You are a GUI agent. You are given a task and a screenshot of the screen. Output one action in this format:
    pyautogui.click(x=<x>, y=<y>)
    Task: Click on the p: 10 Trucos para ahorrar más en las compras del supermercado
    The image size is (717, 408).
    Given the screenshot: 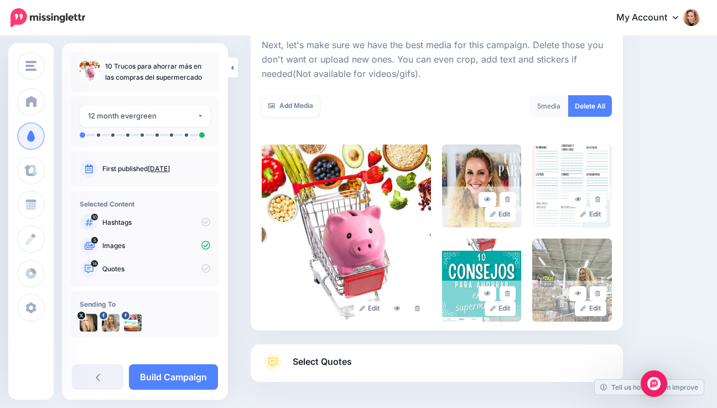 What is the action you would take?
    pyautogui.click(x=158, y=72)
    